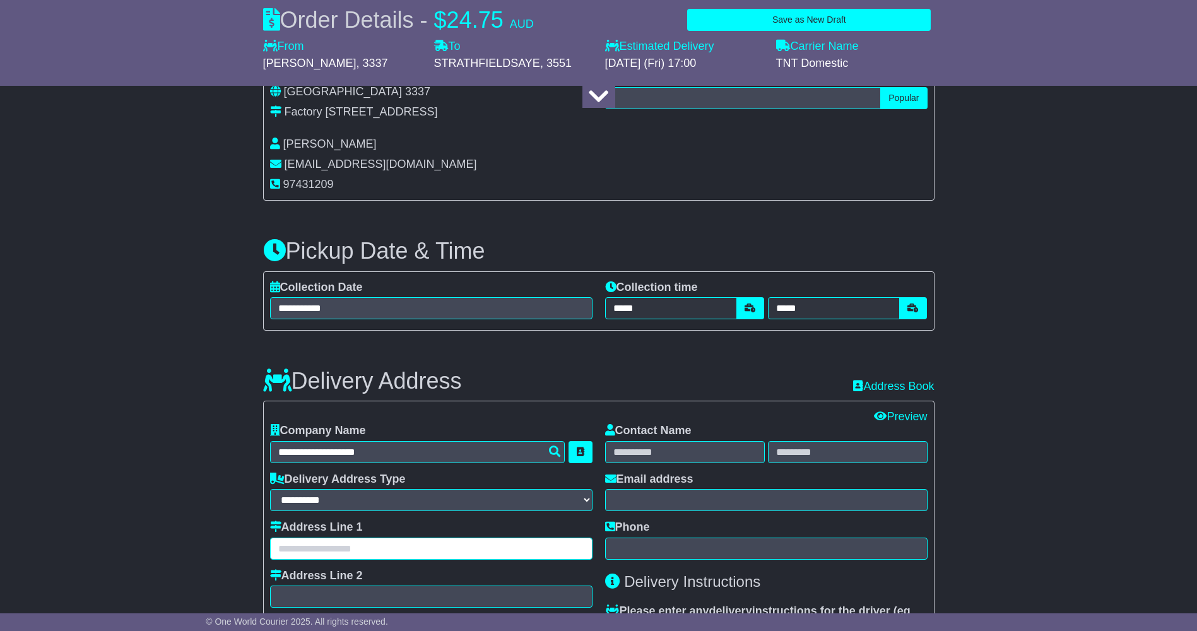 The height and width of the screenshot is (631, 1197). Describe the element at coordinates (651, 288) in the screenshot. I see `label: Collection time` at that location.